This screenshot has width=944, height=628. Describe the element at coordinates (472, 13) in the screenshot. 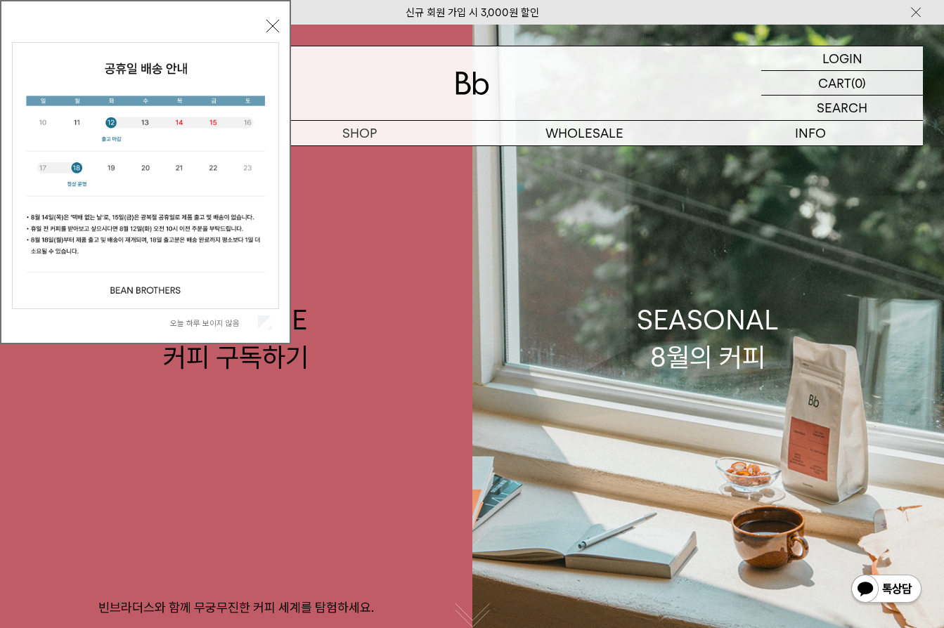

I see `a: 신규 회원 가입 시 3,000원 할인` at that location.